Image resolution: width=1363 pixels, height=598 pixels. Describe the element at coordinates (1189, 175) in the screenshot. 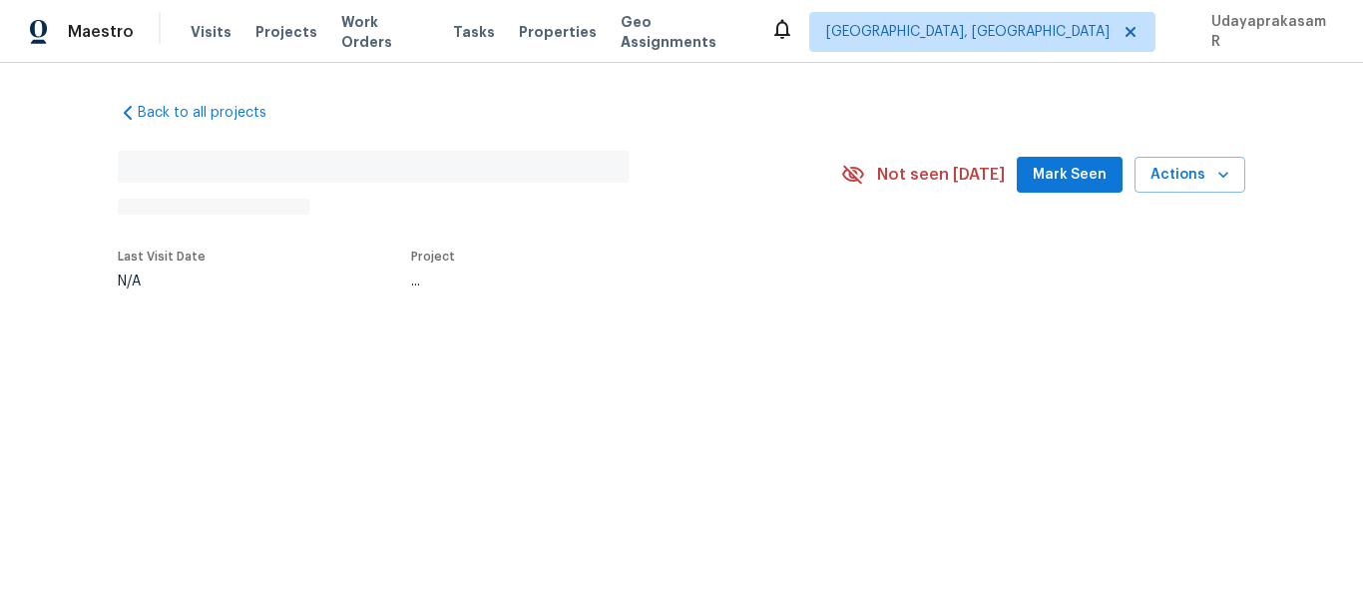

I see `span: Actions` at that location.